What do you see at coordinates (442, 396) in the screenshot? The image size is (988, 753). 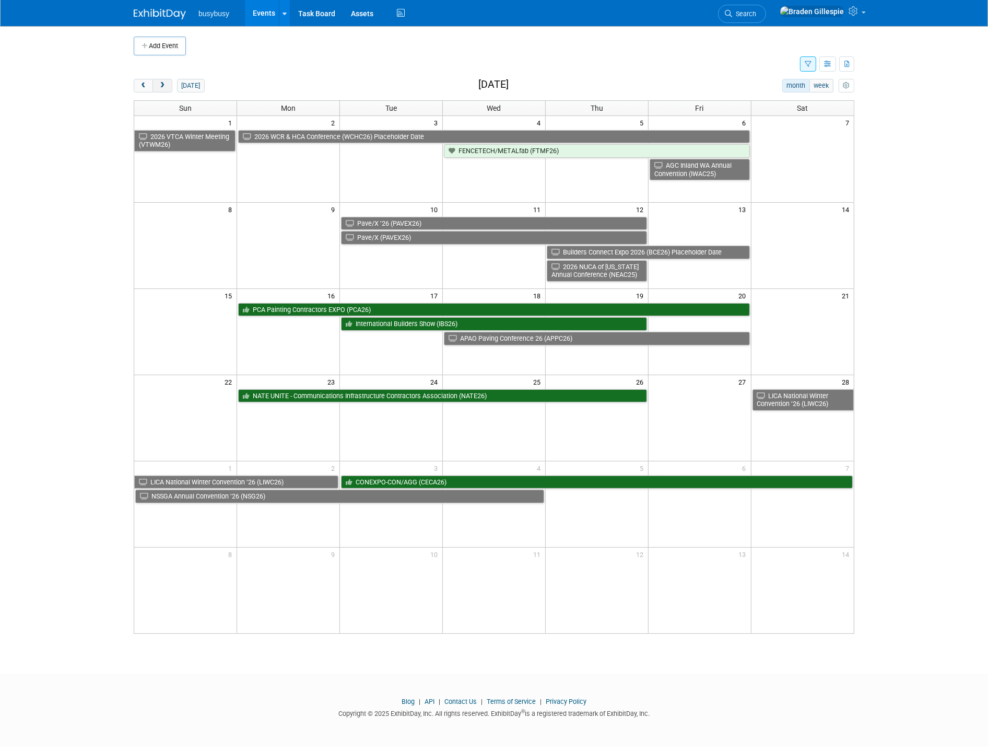 I see `a: NATE UNITE - Communications Infrastructure Contractors Association (NATE26)` at bounding box center [442, 396].